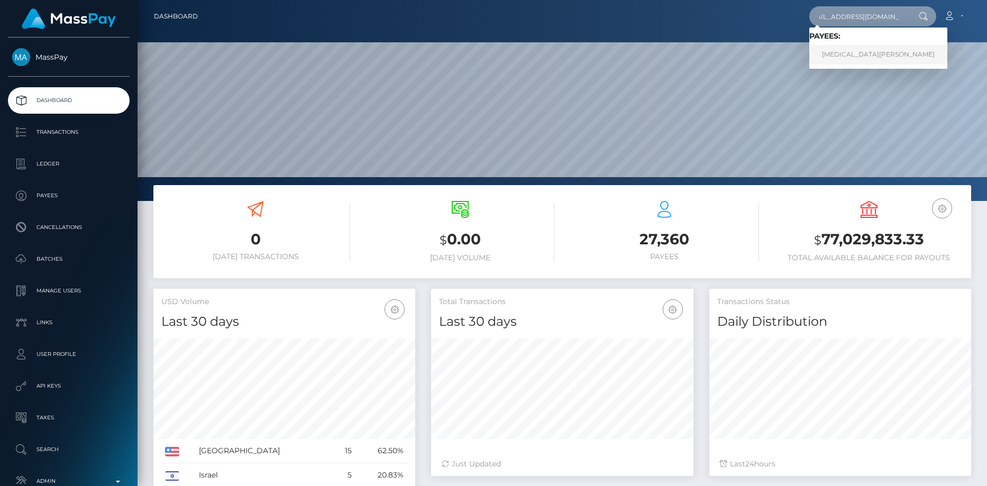 The image size is (987, 486). What do you see at coordinates (664, 256) in the screenshot?
I see `h6: Payees` at bounding box center [664, 256].